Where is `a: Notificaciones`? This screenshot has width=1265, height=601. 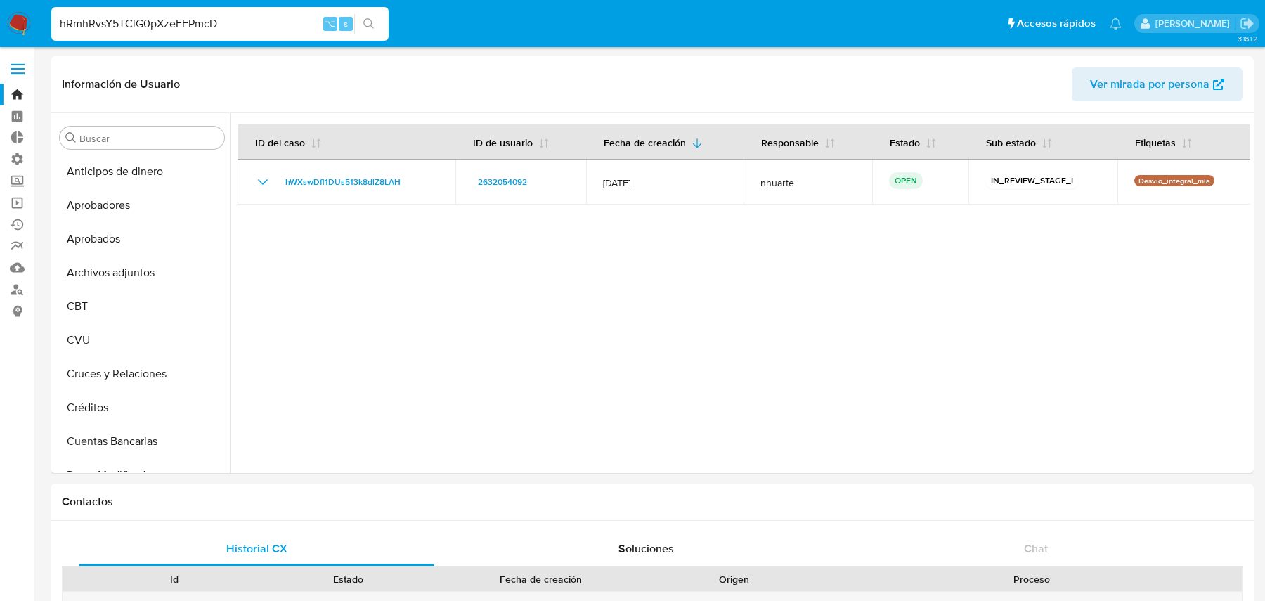 a: Notificaciones is located at coordinates (1115, 23).